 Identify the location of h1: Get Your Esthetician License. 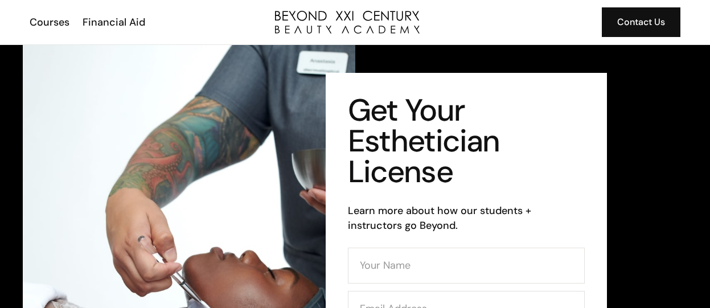
(466, 141).